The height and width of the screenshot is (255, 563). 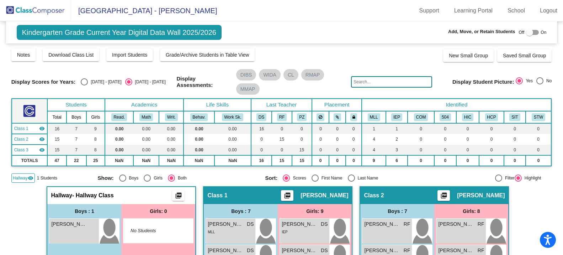 I want to click on div: Yes, so click(x=528, y=81).